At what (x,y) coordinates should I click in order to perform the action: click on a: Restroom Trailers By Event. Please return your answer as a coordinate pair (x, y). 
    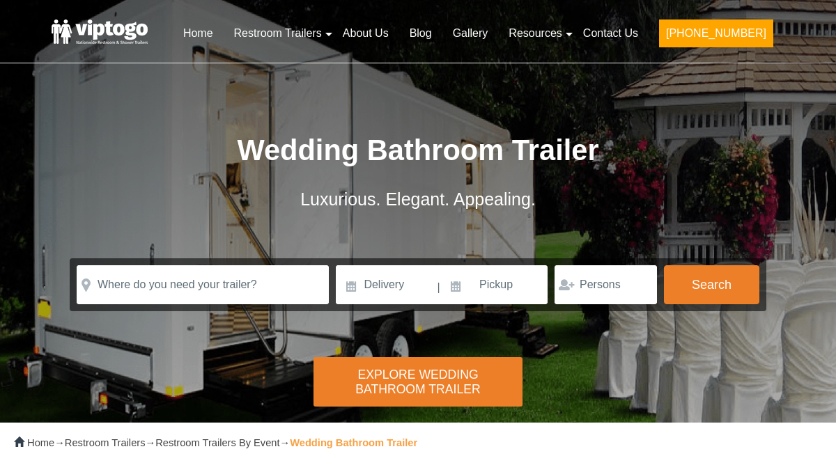
    Looking at the image, I should click on (217, 443).